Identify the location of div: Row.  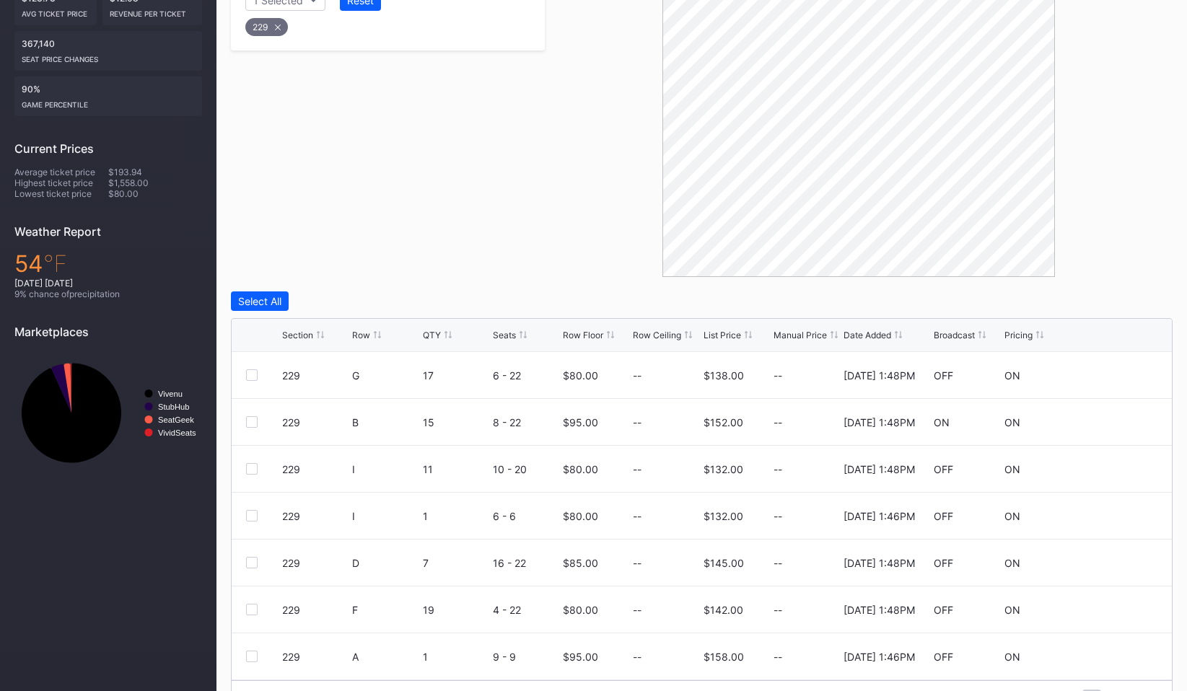
(361, 335).